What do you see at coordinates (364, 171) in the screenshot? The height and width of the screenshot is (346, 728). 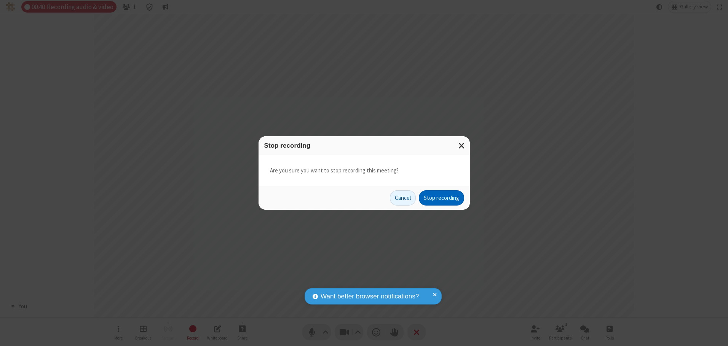 I see `div: Are you sure you want to stop recording this meeting?` at bounding box center [364, 171].